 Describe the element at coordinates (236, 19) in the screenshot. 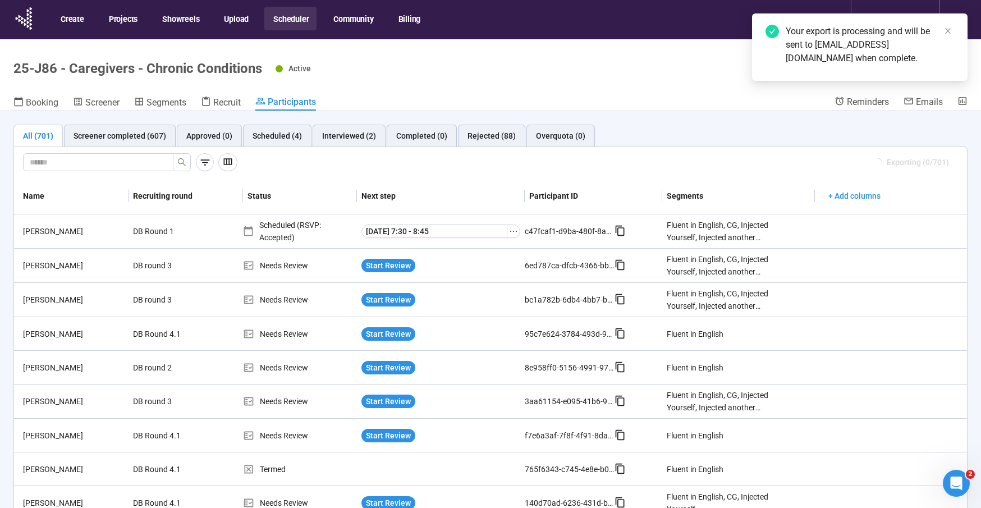

I see `button: Upload` at that location.